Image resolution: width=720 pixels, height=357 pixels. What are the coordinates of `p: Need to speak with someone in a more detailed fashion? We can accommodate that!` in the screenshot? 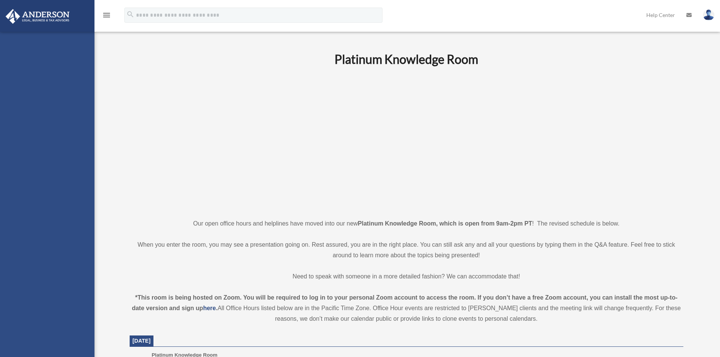 It's located at (406, 277).